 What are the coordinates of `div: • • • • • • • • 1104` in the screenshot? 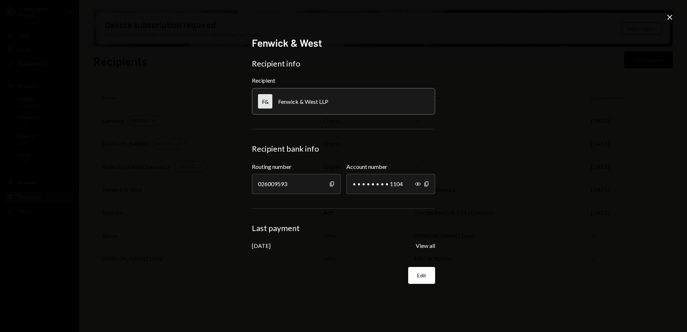 It's located at (391, 184).